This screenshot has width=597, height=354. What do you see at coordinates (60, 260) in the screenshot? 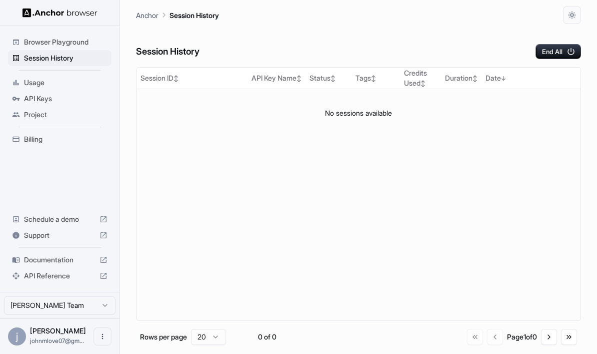
I see `div: Documentation` at bounding box center [60, 260].